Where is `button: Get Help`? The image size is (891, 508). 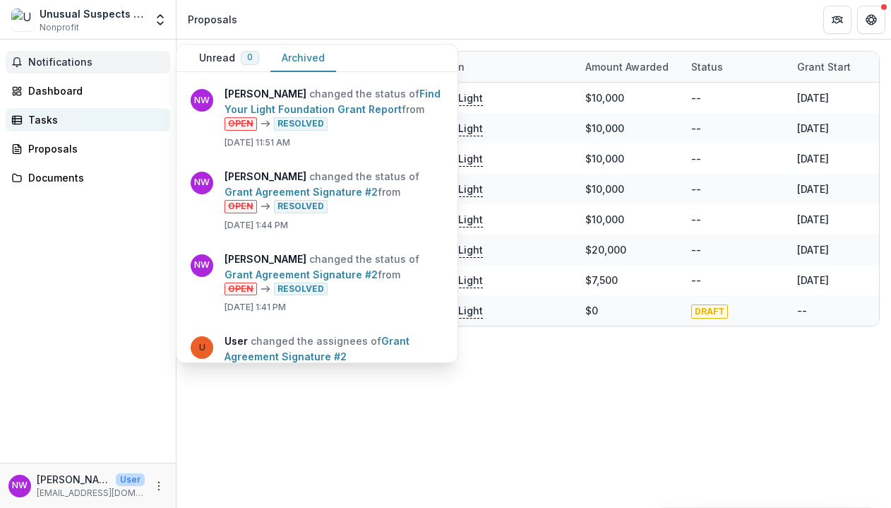 button: Get Help is located at coordinates (871, 20).